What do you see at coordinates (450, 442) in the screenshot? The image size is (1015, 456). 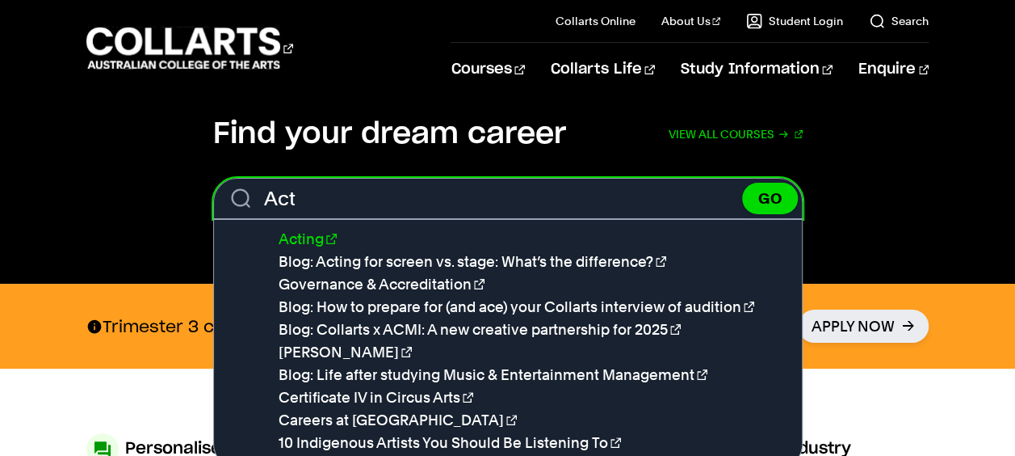 I see `a: 10 Indigenous Artists You Should Be Listening To` at bounding box center [450, 442].